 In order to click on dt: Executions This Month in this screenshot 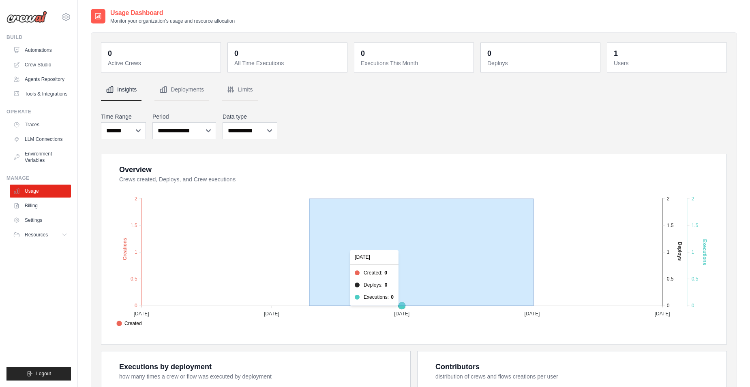, I will do `click(415, 63)`.